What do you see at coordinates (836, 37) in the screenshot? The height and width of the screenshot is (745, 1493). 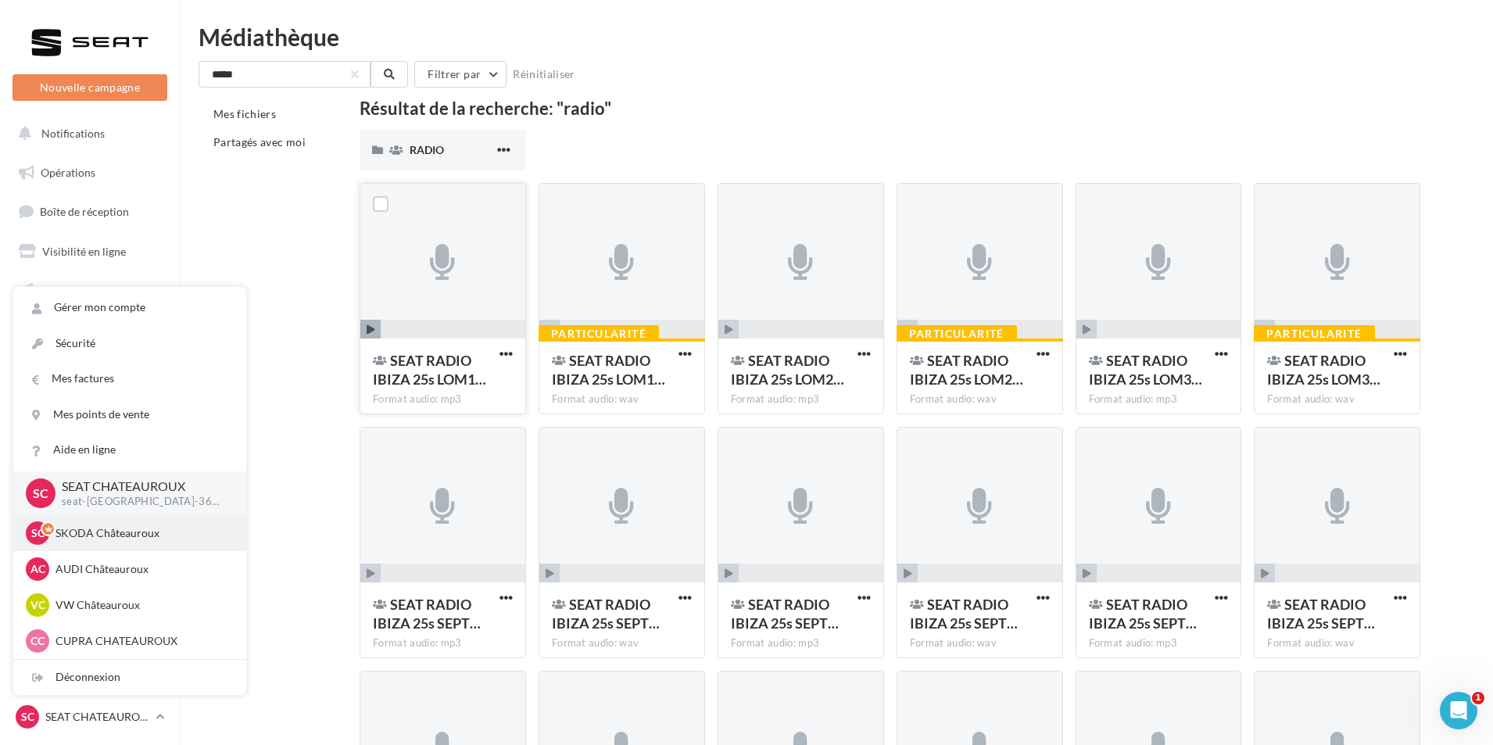 I see `div: Médiathèque` at bounding box center [836, 37].